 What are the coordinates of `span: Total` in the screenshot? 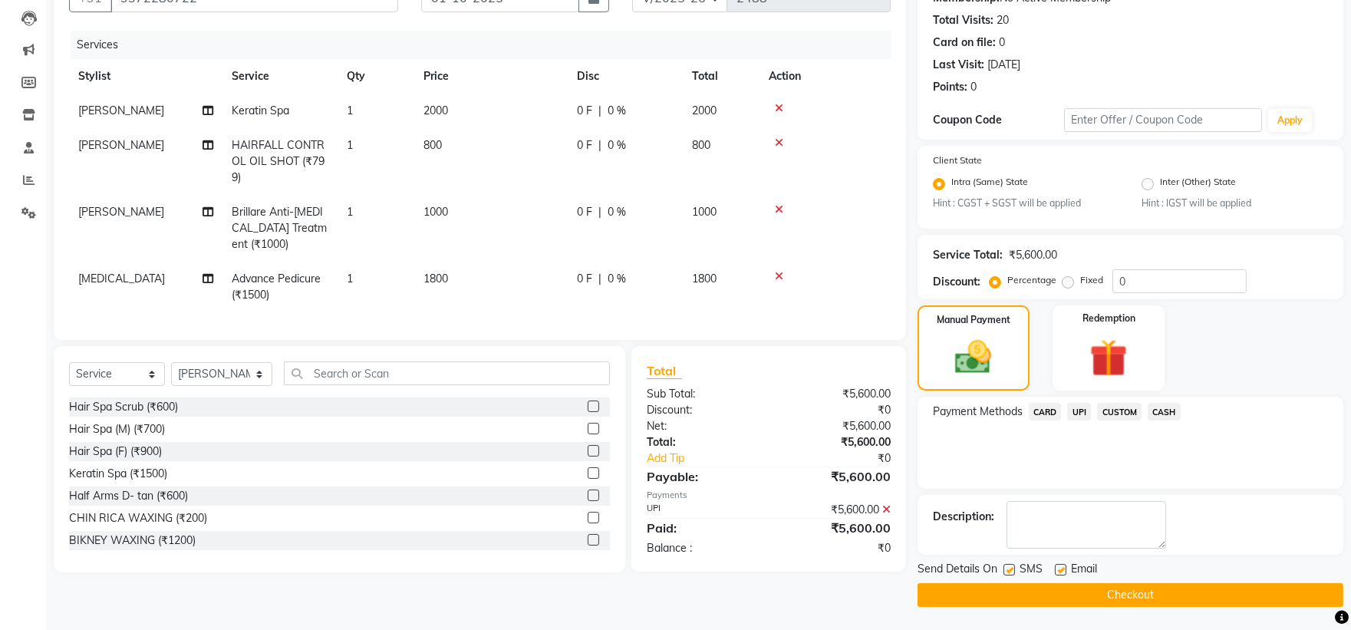 It's located at (664, 370).